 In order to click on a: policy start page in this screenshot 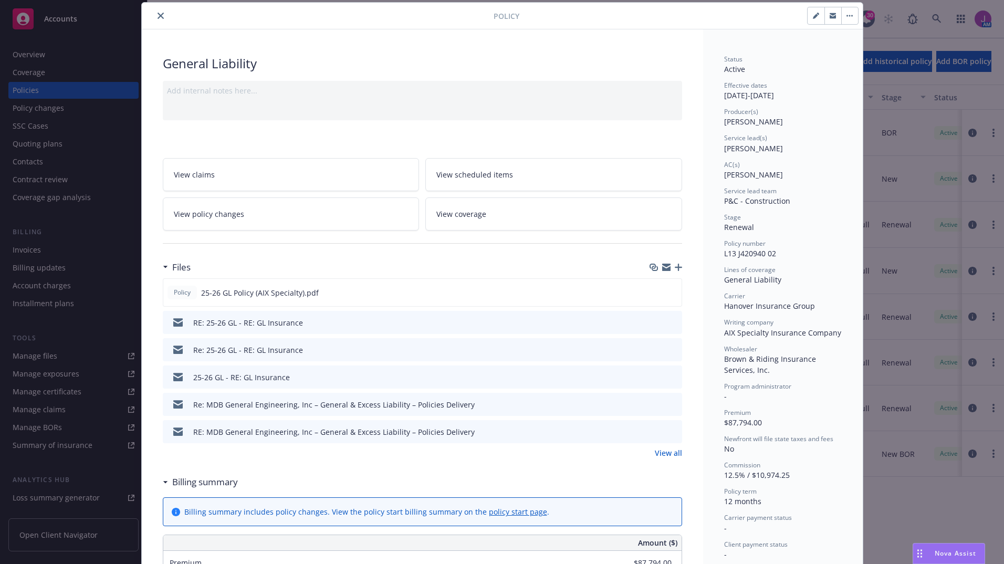, I will do `click(518, 512)`.